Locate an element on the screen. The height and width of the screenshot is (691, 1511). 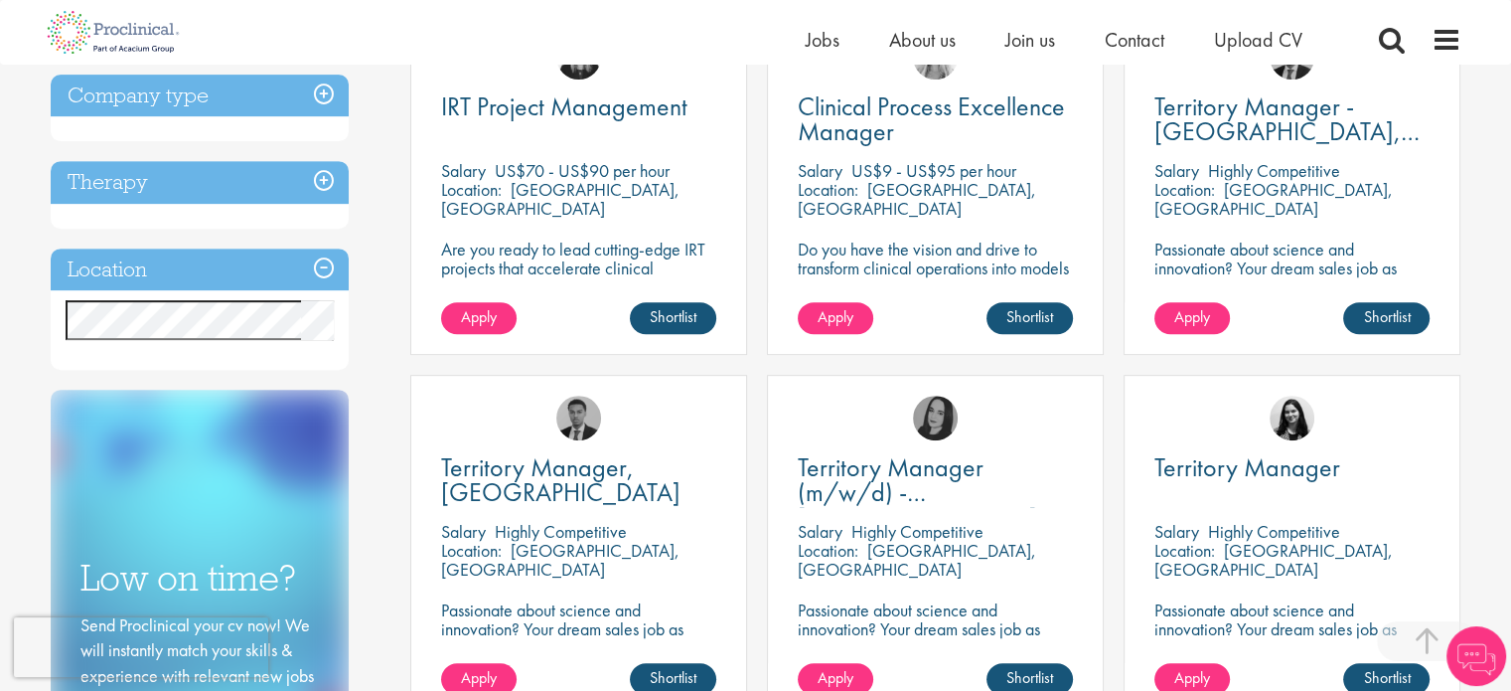
h3: Location is located at coordinates (200, 269).